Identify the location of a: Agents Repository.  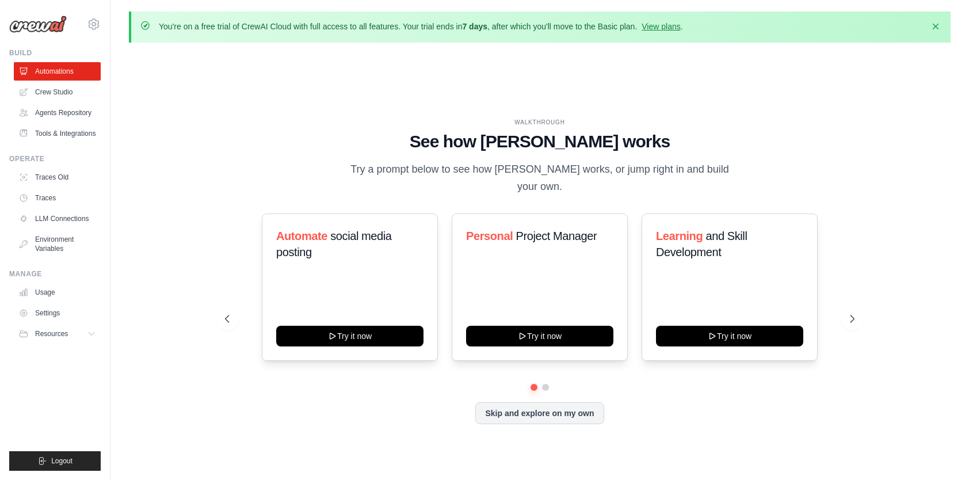
(57, 113).